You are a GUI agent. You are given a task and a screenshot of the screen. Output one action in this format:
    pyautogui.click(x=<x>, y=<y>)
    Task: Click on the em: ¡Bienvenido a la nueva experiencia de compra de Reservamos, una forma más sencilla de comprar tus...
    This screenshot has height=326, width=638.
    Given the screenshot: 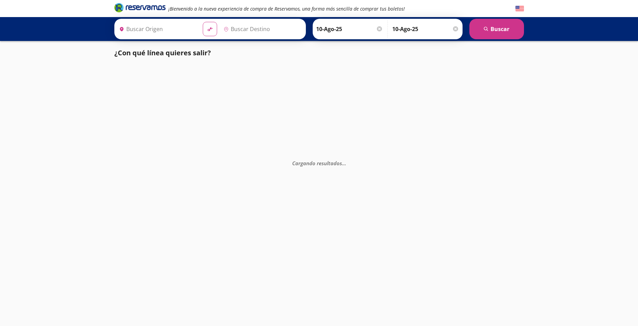 What is the action you would take?
    pyautogui.click(x=286, y=9)
    